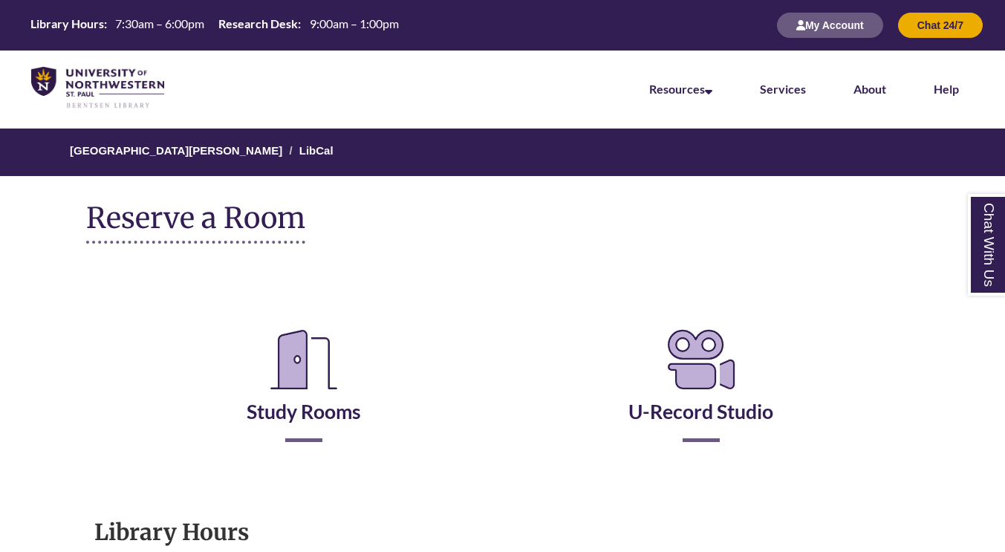  What do you see at coordinates (195, 223) in the screenshot?
I see `h1: Reserve a Room` at bounding box center [195, 223].